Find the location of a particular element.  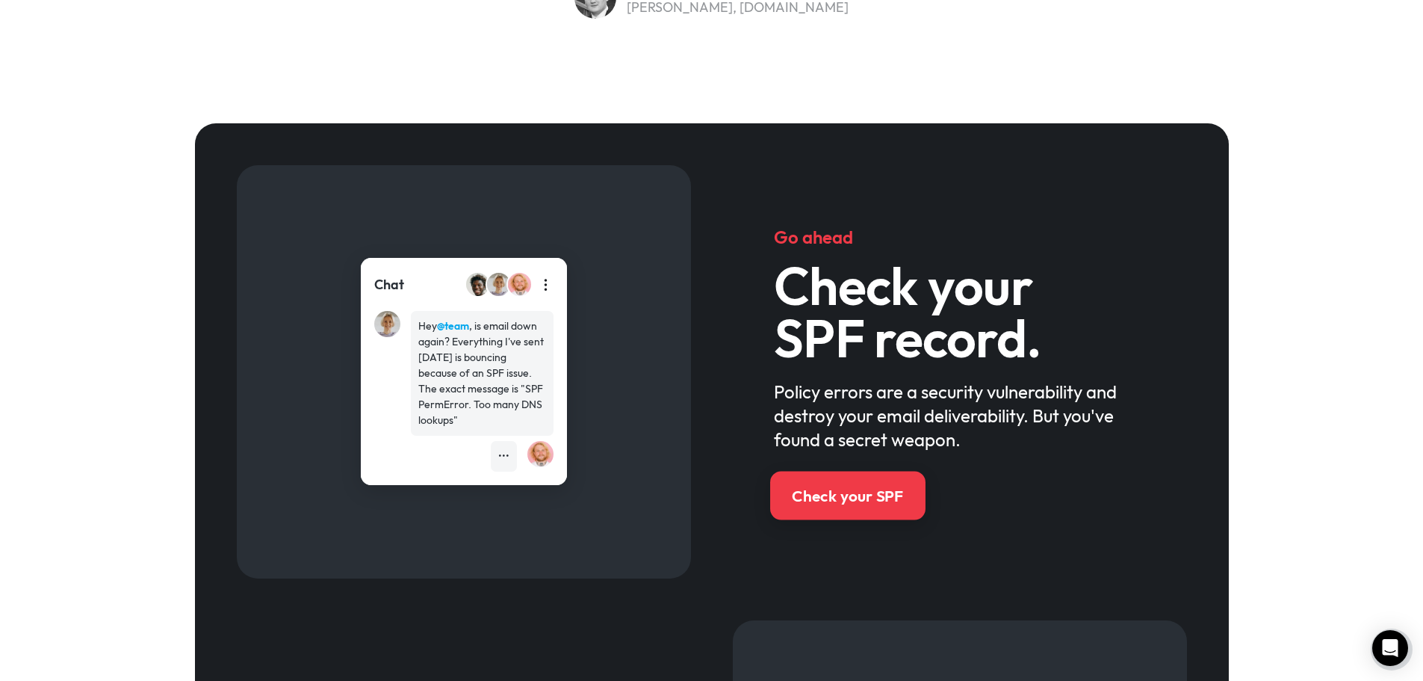

strong: @team is located at coordinates (453, 326).